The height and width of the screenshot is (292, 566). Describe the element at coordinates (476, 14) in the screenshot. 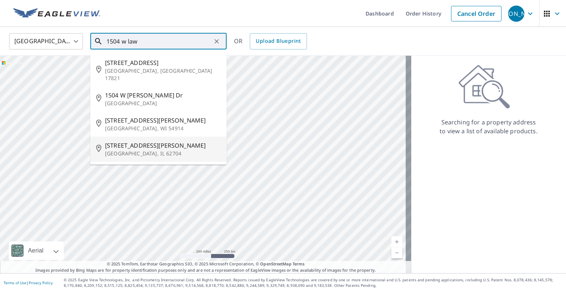

I see `a: Cancel Order` at that location.